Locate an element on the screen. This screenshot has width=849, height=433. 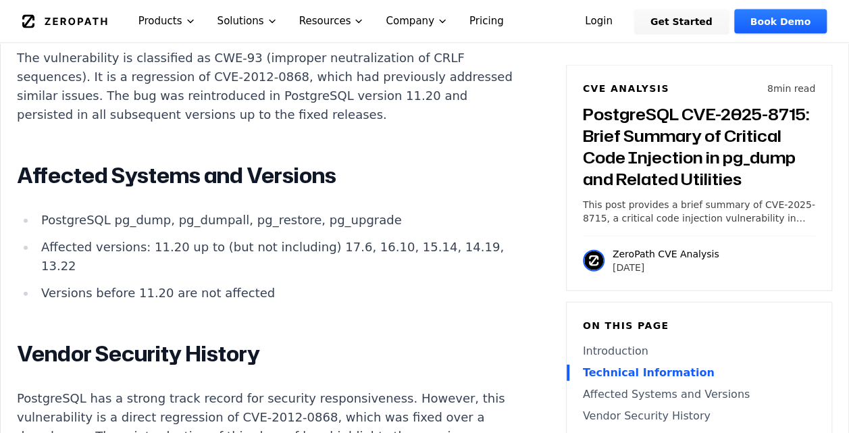
h6: On this page is located at coordinates (699, 326).